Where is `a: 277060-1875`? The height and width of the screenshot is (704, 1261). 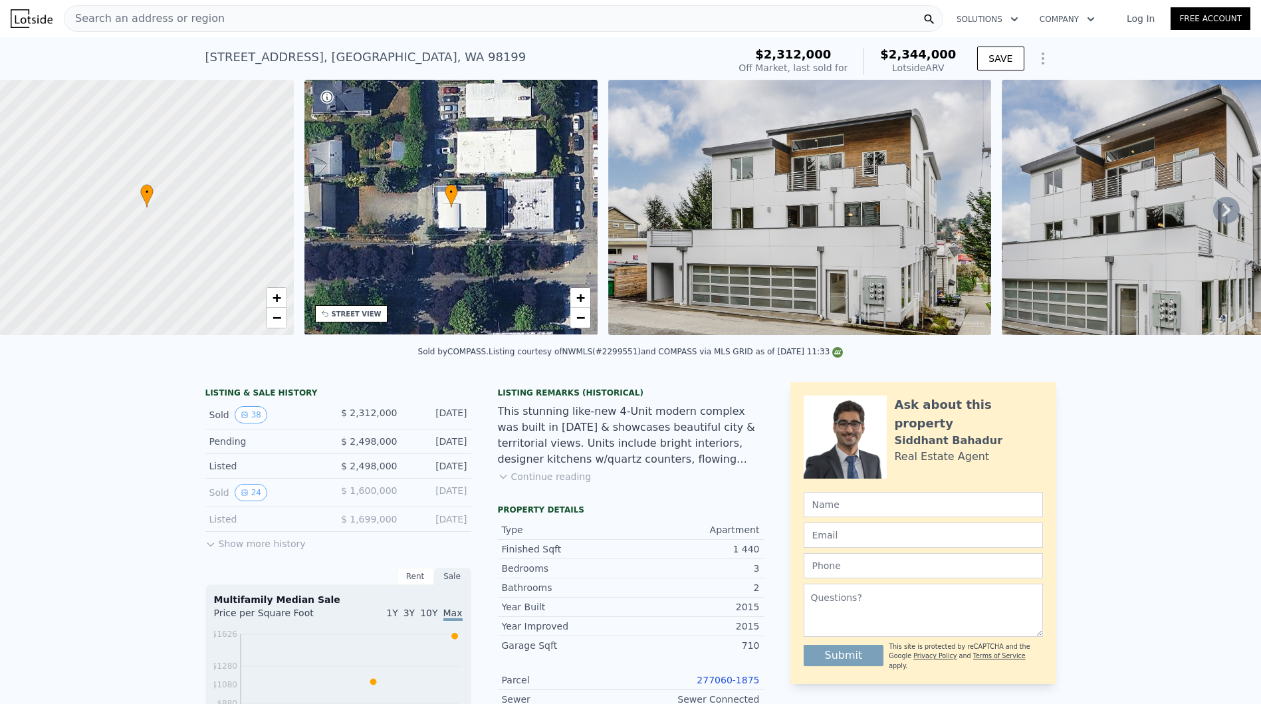
a: 277060-1875 is located at coordinates (728, 680).